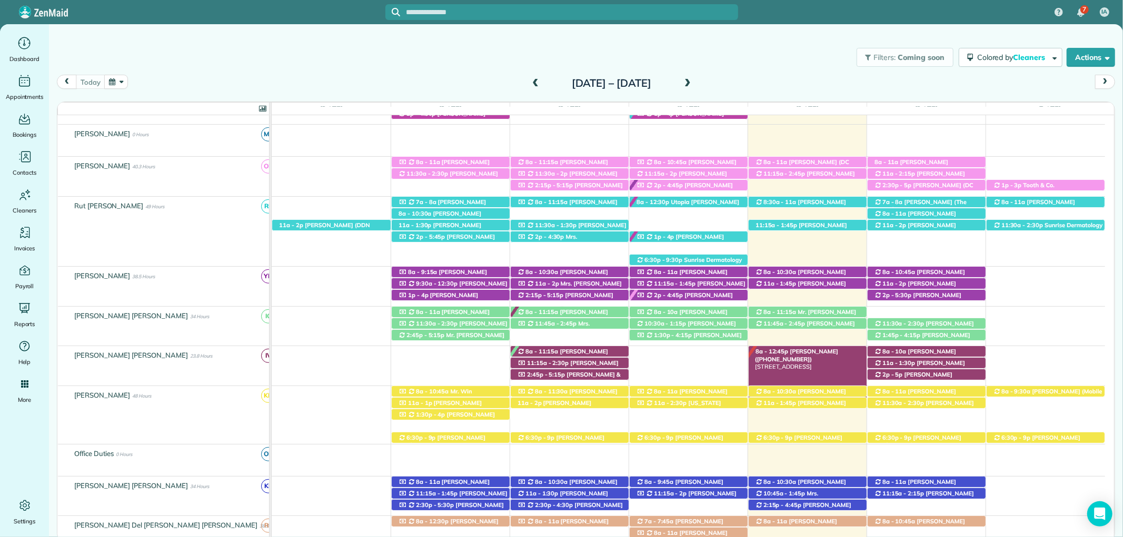 The width and height of the screenshot is (1123, 537). I want to click on span: Colored by, so click(1013, 57).